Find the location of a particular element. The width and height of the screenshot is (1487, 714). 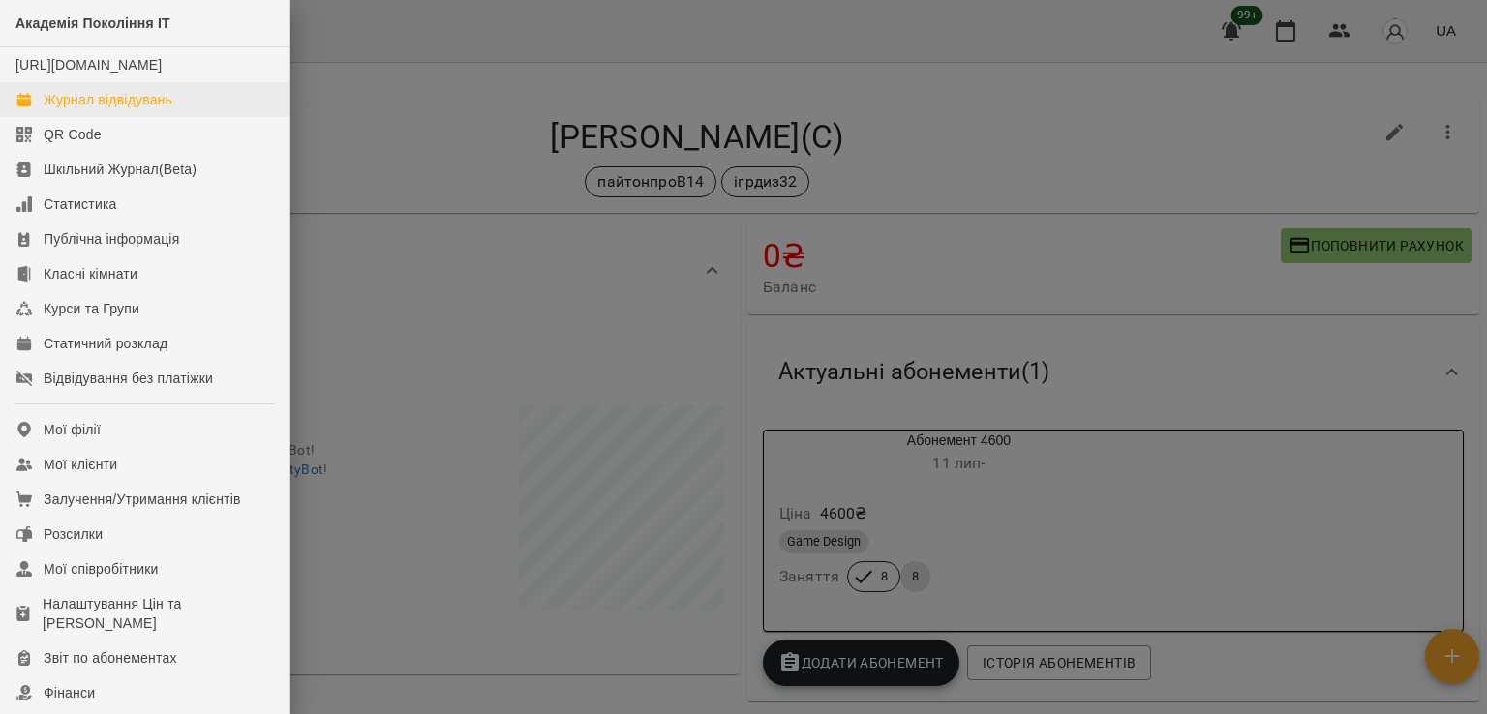

div: Статичний розклад is located at coordinates (106, 344).